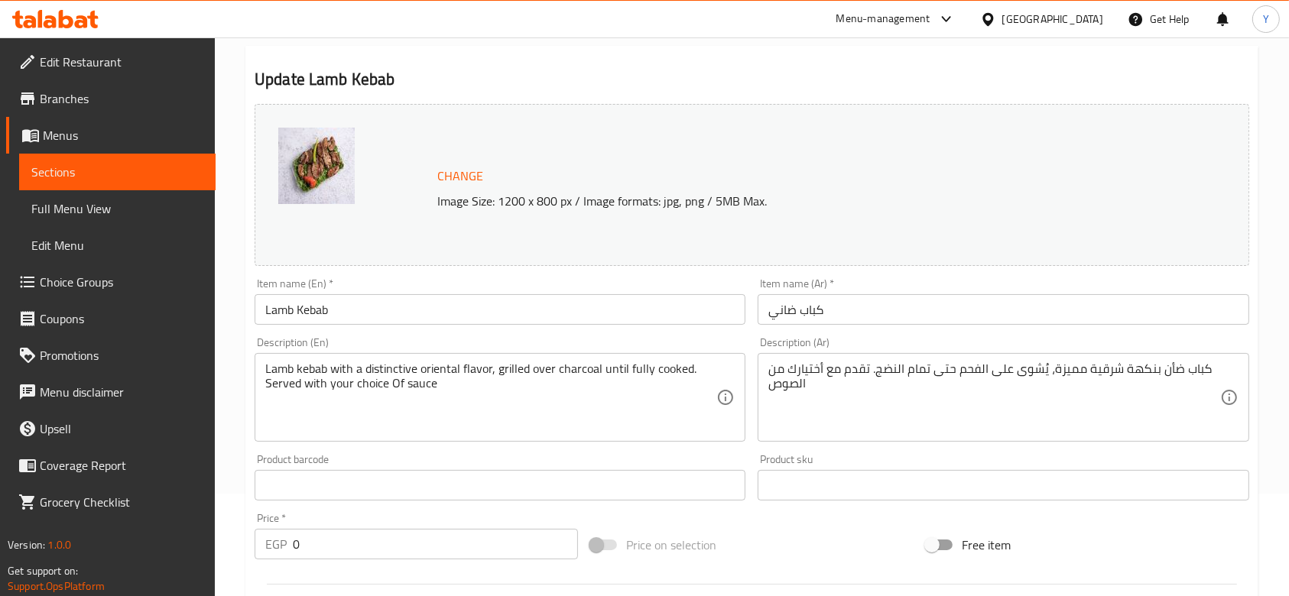 This screenshot has height=596, width=1289. What do you see at coordinates (117, 245) in the screenshot?
I see `span: Edit Menu` at bounding box center [117, 245].